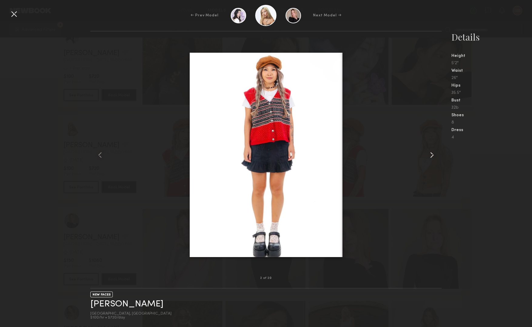 The image size is (532, 327). Describe the element at coordinates (491, 130) in the screenshot. I see `div: Dress` at that location.